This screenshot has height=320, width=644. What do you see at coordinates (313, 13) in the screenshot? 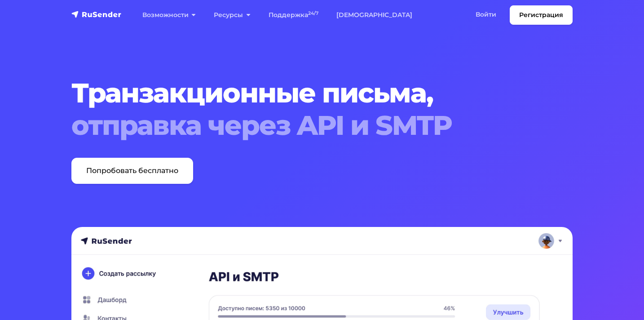
I see `sup: 24/7` at bounding box center [313, 13].